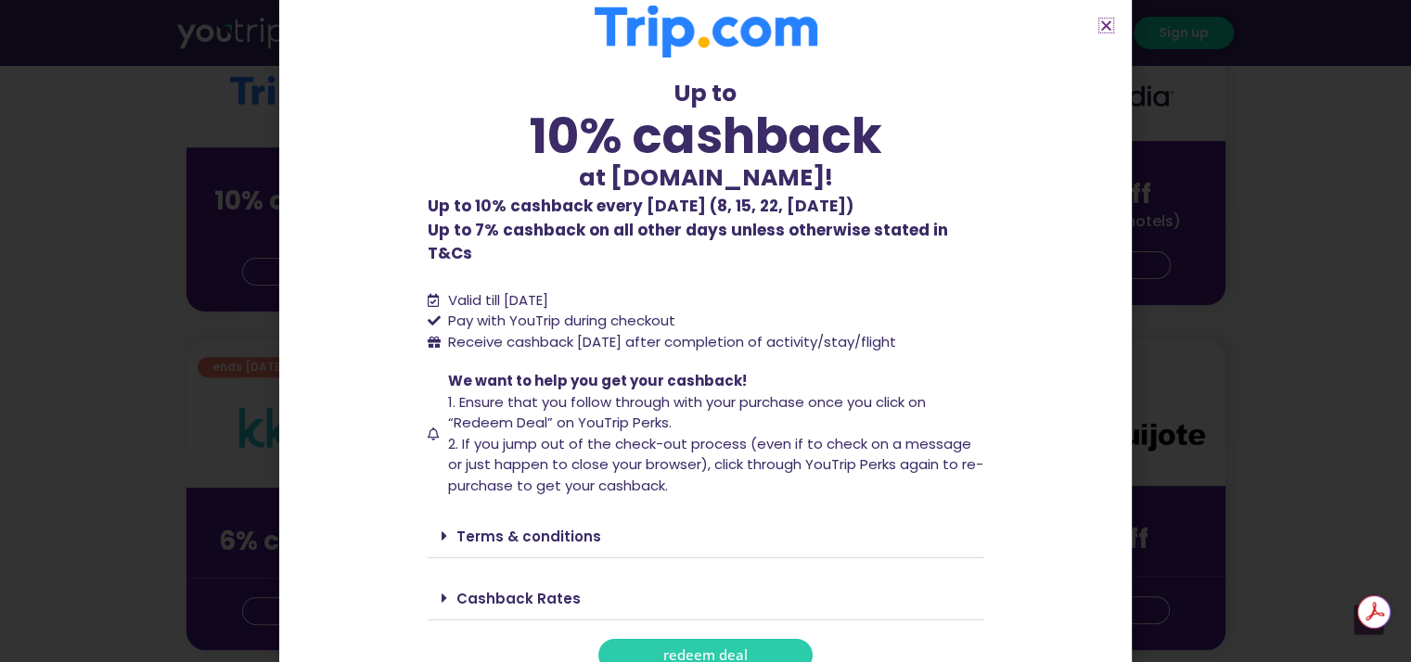 This screenshot has height=662, width=1411. Describe the element at coordinates (706, 536) in the screenshot. I see `div: Terms & conditions` at that location.